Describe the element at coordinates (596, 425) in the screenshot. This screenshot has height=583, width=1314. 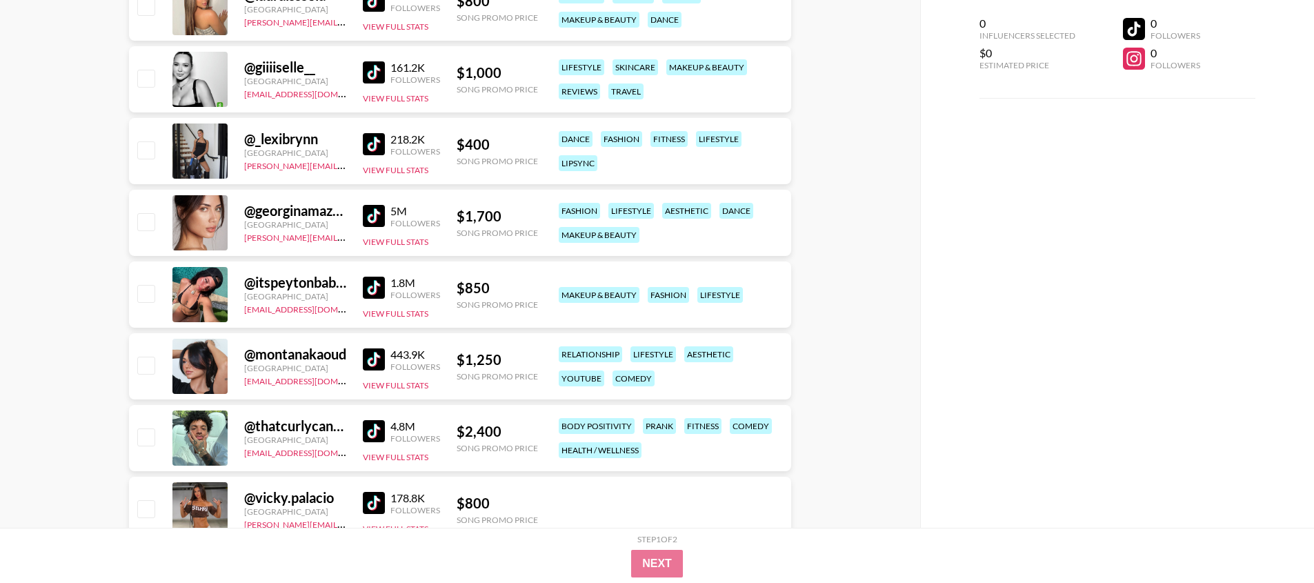
I see `div: body positivity` at that location.